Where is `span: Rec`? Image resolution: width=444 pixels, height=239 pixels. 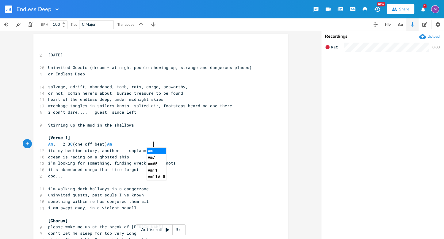 span: Rec is located at coordinates (335, 47).